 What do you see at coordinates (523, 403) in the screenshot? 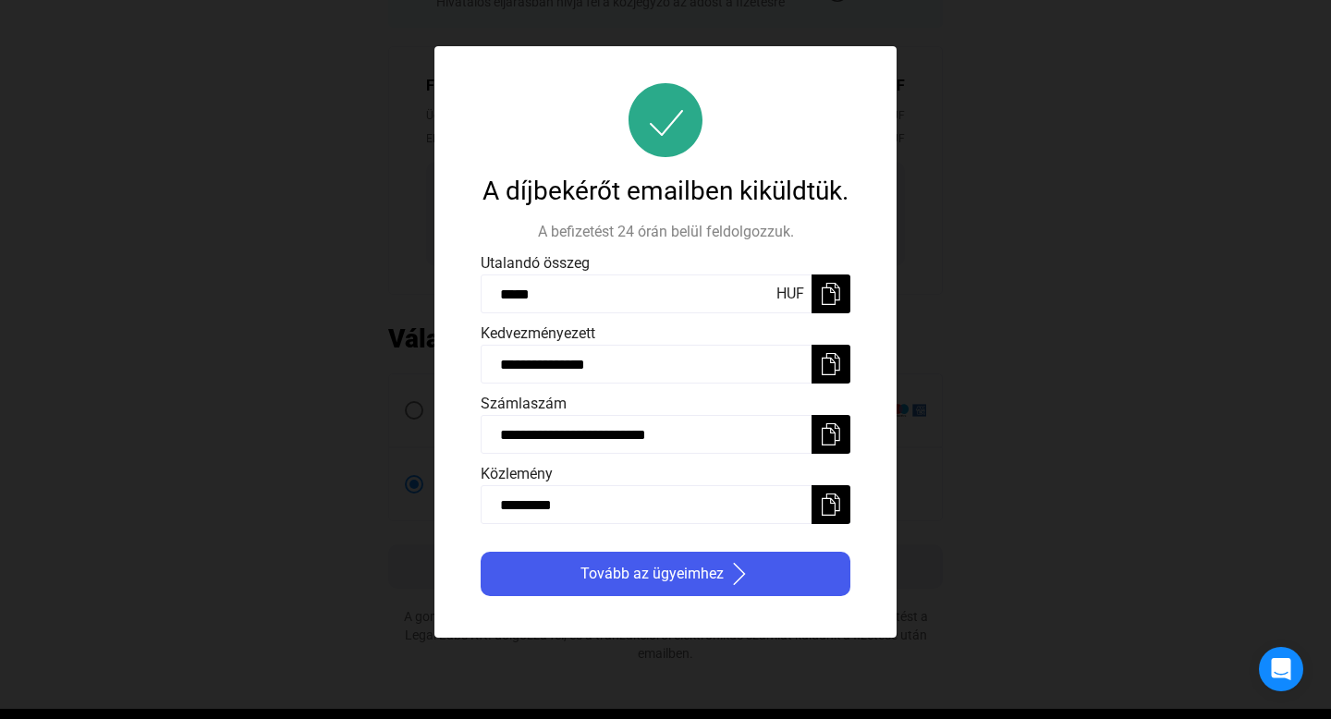
I see `span: Számlaszám` at bounding box center [523, 403].